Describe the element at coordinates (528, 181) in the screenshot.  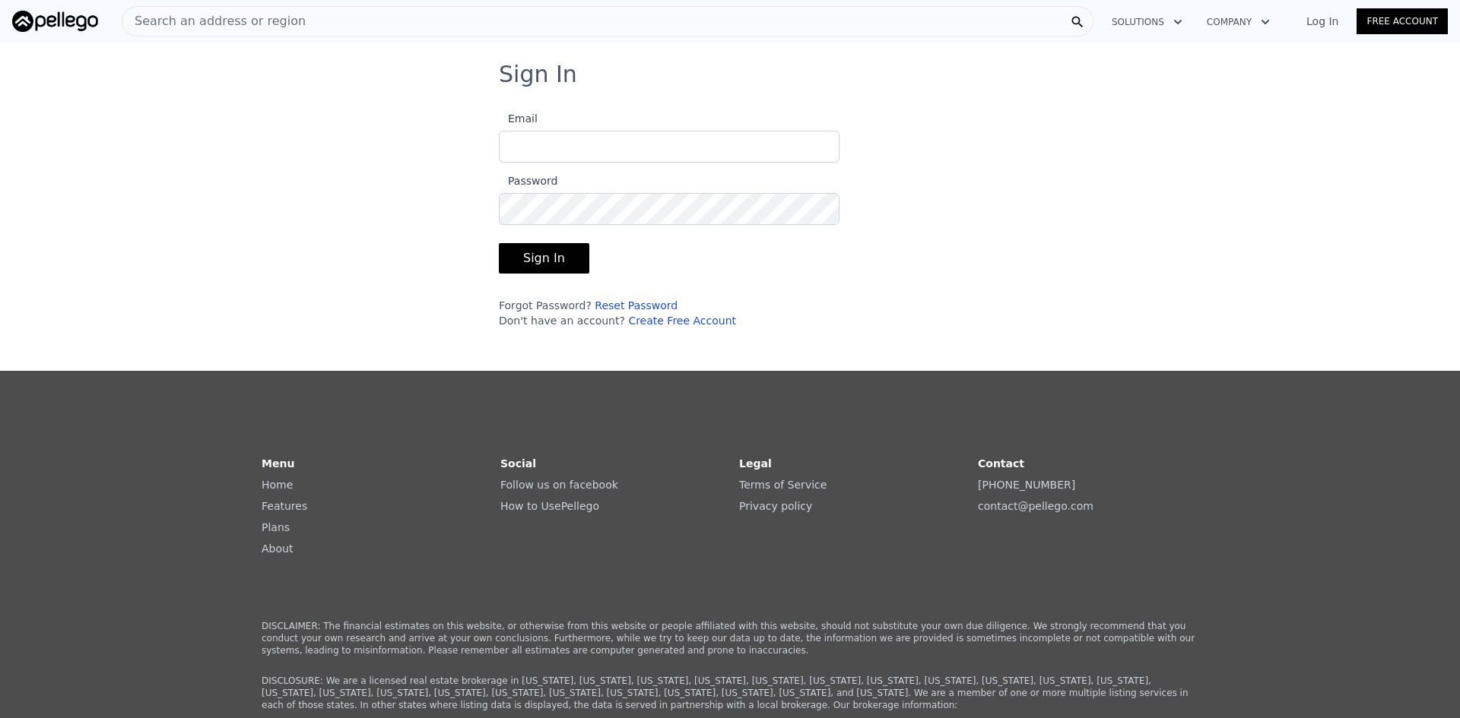
I see `span: Password` at that location.